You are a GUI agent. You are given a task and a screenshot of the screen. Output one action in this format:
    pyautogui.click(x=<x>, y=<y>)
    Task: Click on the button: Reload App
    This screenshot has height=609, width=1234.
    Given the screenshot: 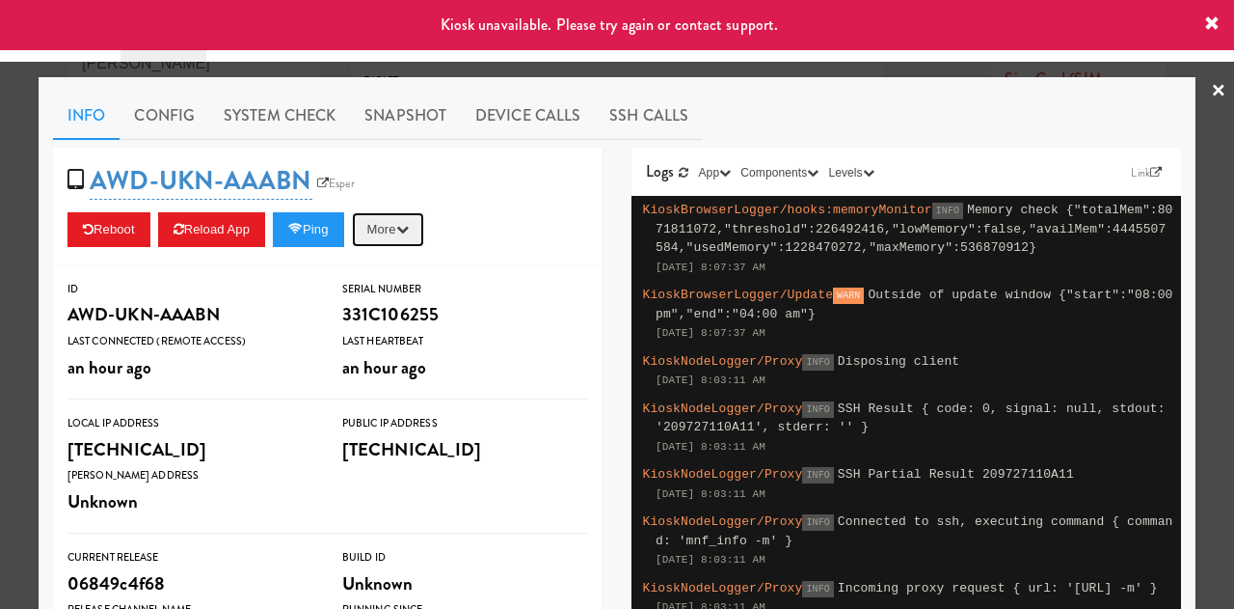 What is the action you would take?
    pyautogui.click(x=211, y=230)
    